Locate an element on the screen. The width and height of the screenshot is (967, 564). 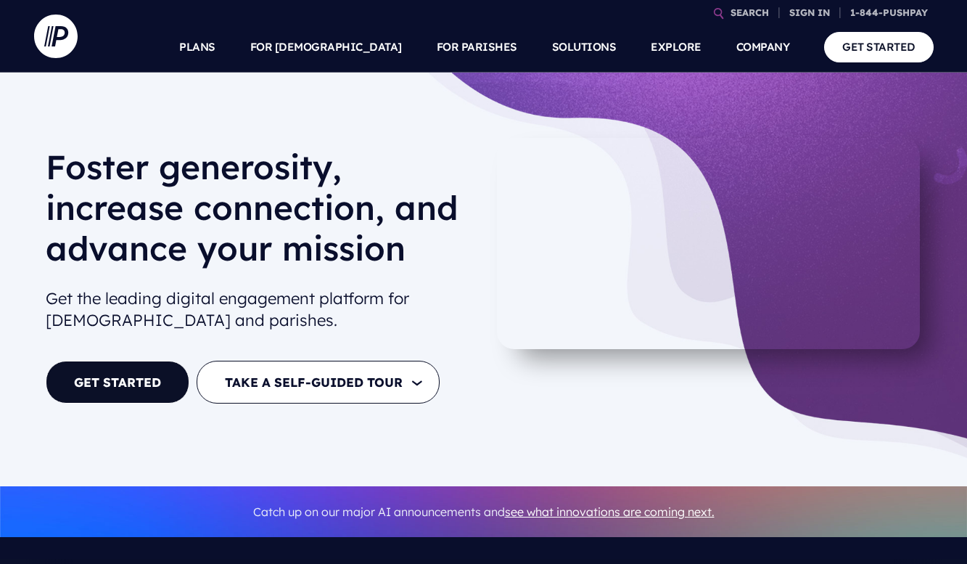
a: SOLUTIONS is located at coordinates (584, 47).